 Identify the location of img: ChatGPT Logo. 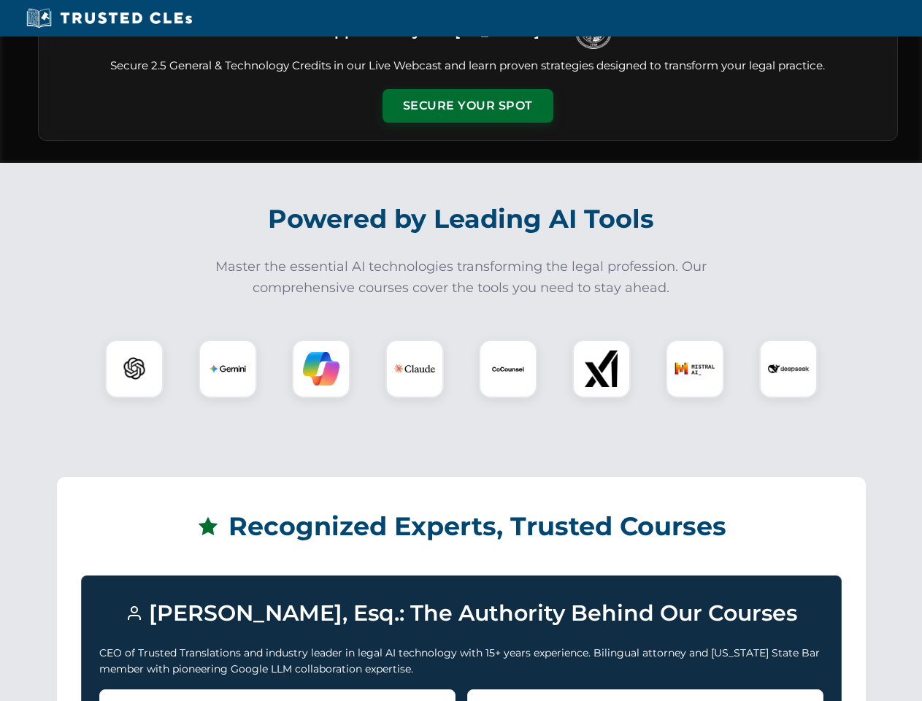
(134, 369).